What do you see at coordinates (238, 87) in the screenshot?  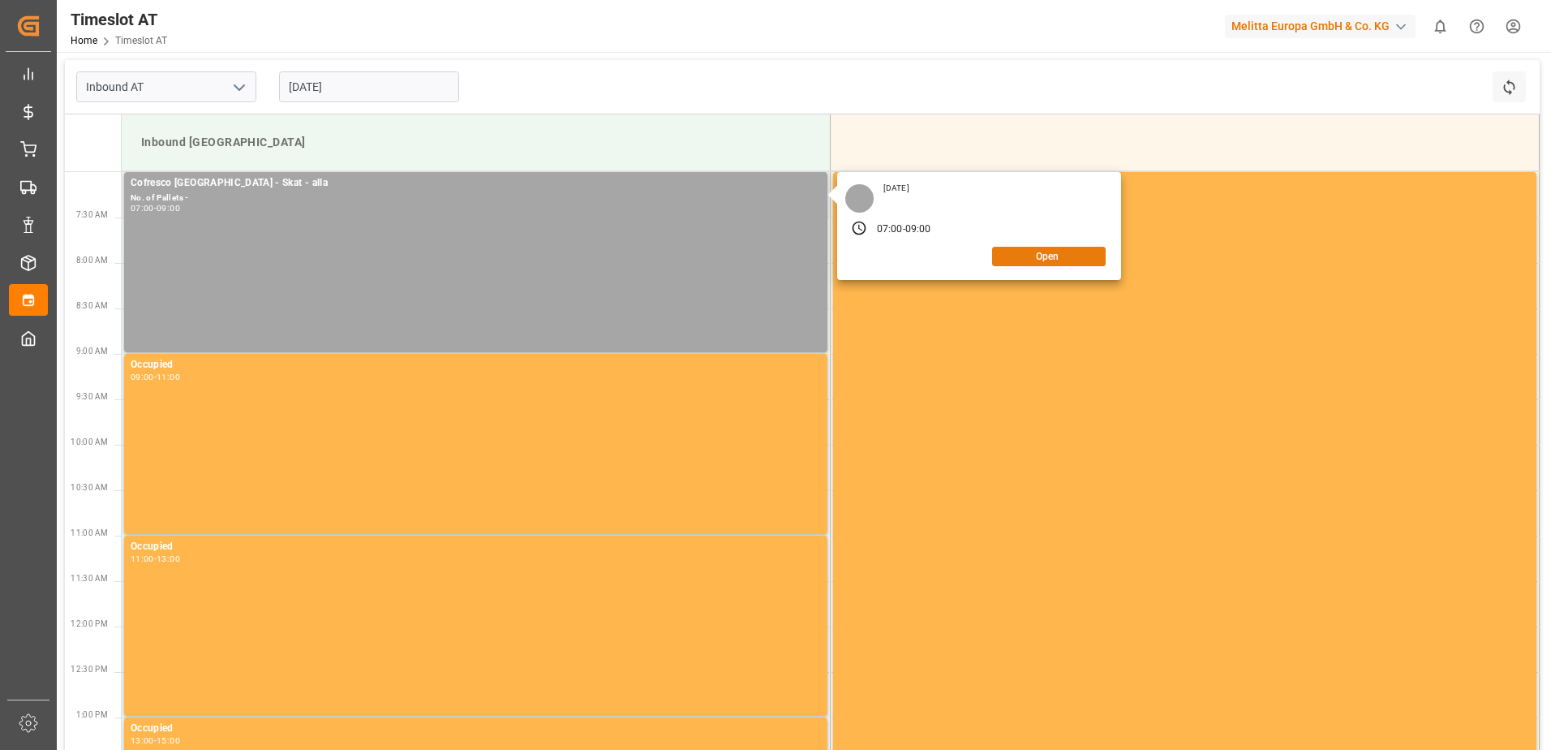 I see `button: open menu` at bounding box center [238, 87].